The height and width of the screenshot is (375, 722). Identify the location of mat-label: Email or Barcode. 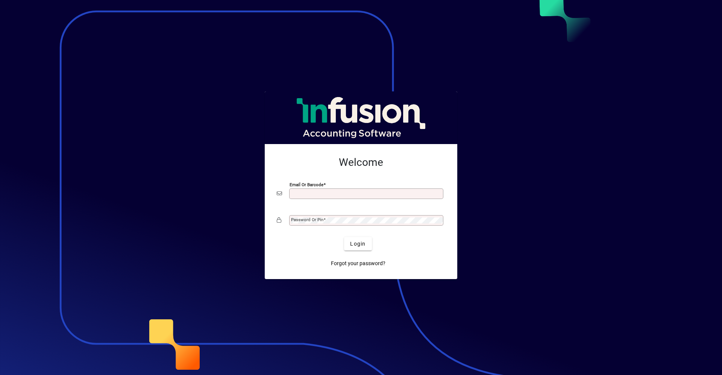
(306, 185).